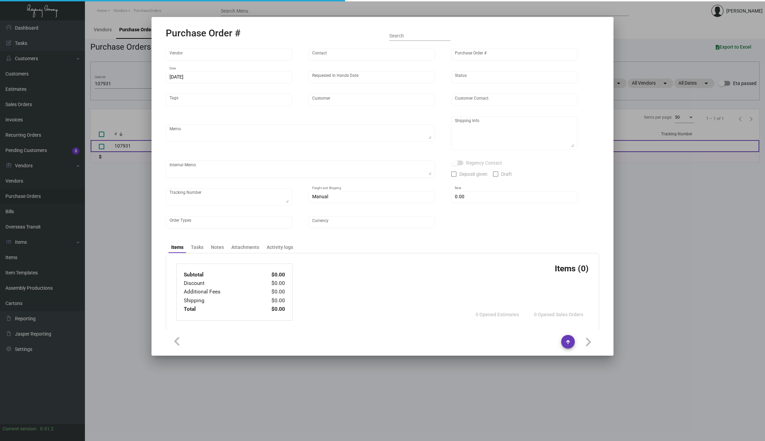 Image resolution: width=765 pixels, height=441 pixels. What do you see at coordinates (498, 314) in the screenshot?
I see `button: 0 Opened Estimates` at bounding box center [498, 314].